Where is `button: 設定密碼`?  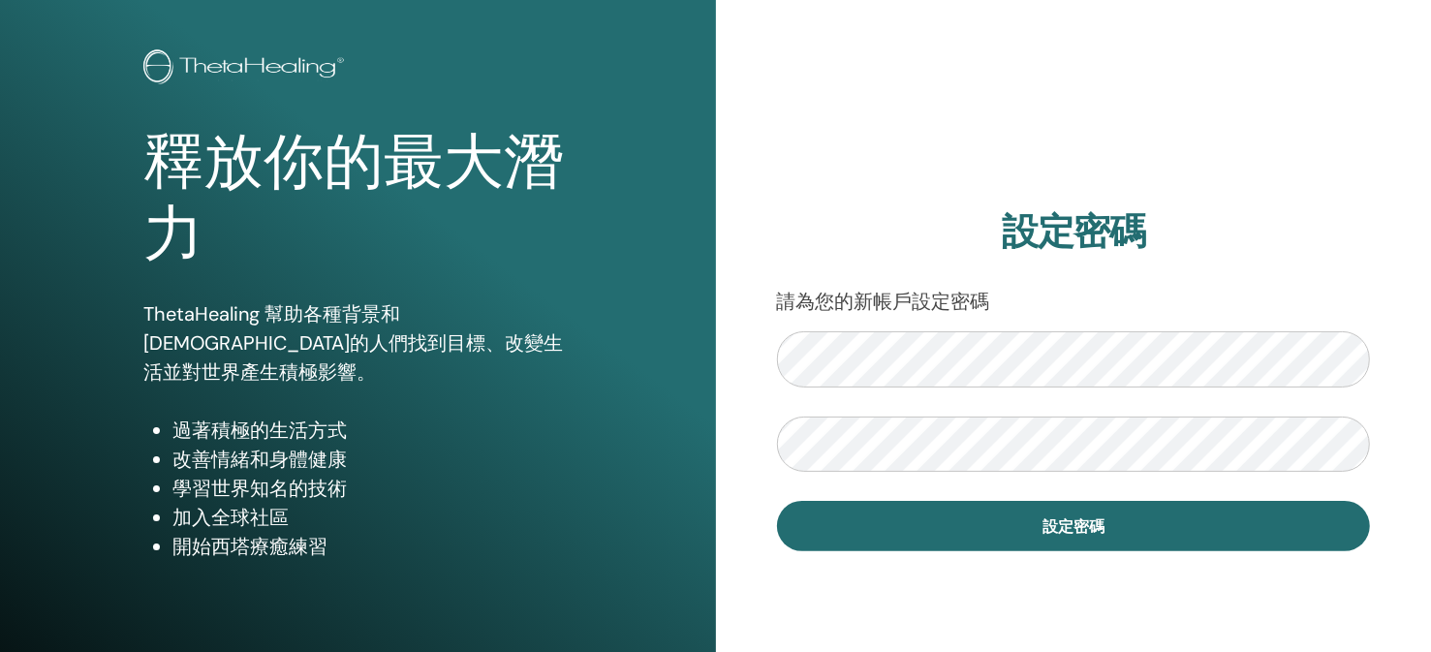 button: 設定密碼 is located at coordinates (1073, 526).